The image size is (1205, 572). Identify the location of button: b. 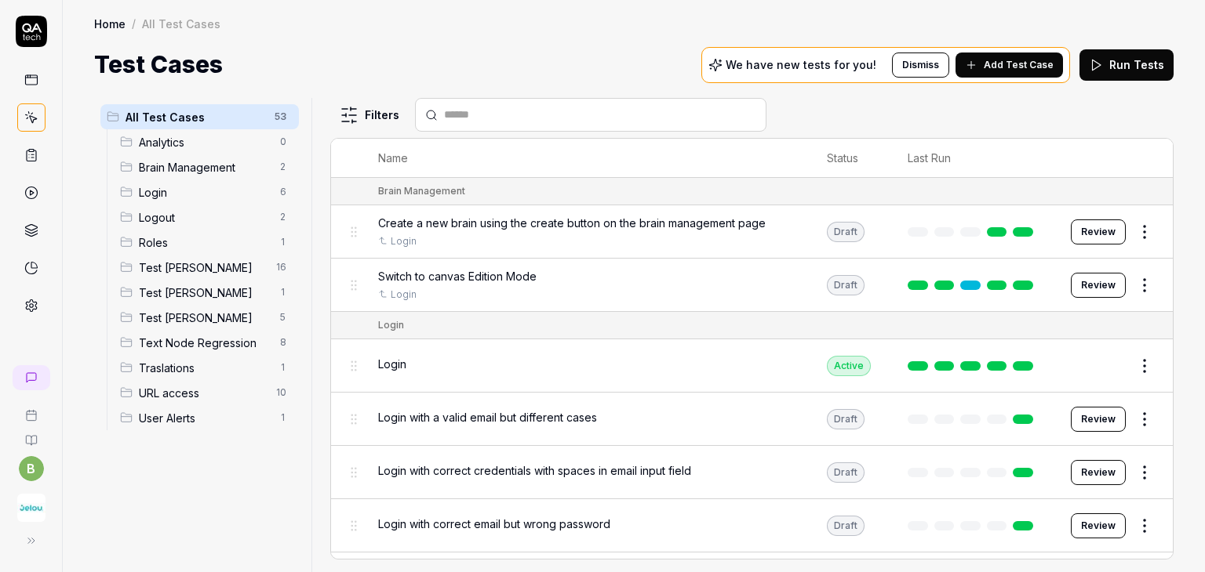
(31, 469).